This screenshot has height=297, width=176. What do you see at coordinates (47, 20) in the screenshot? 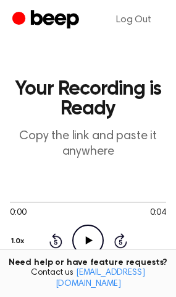
I see `a: Beep` at bounding box center [47, 20].